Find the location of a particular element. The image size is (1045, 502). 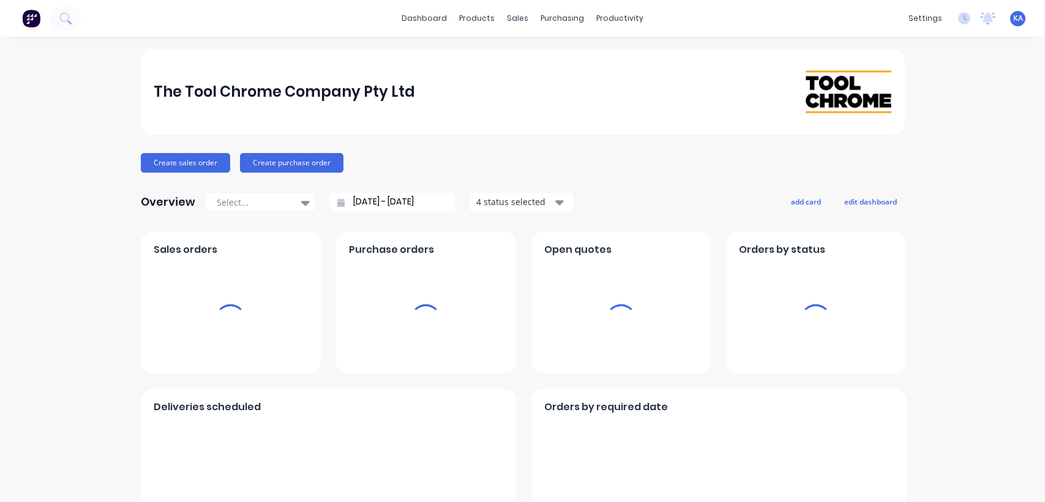

div: products is located at coordinates (477, 18).